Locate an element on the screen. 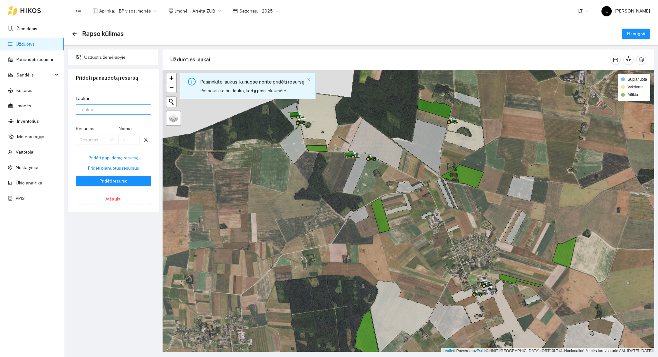 The width and height of the screenshot is (658, 357). button: Initiate a new search is located at coordinates (171, 102).